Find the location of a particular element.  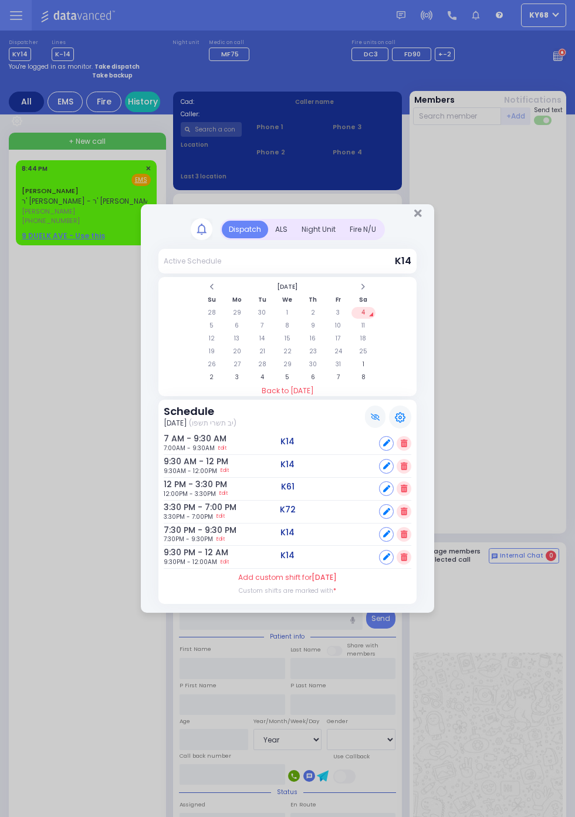

td: 21 is located at coordinates (262, 352).